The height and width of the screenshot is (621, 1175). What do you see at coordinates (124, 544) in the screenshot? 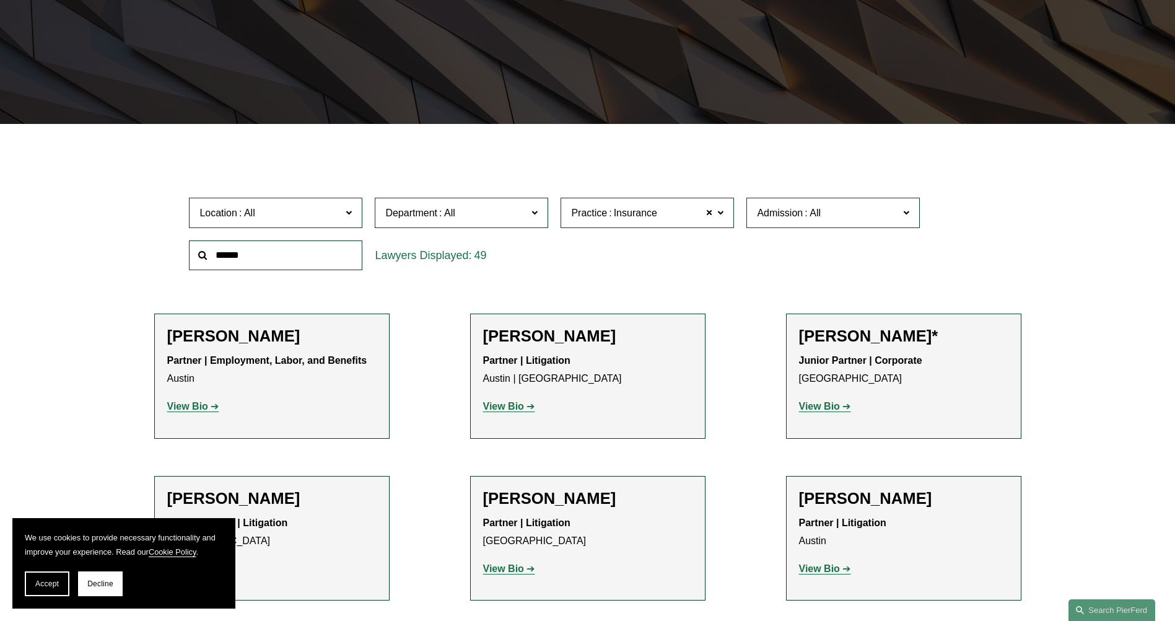
I see `p: We use cookies to provide necessary functionality and improve your experience. Read our .` at bounding box center [124, 544].